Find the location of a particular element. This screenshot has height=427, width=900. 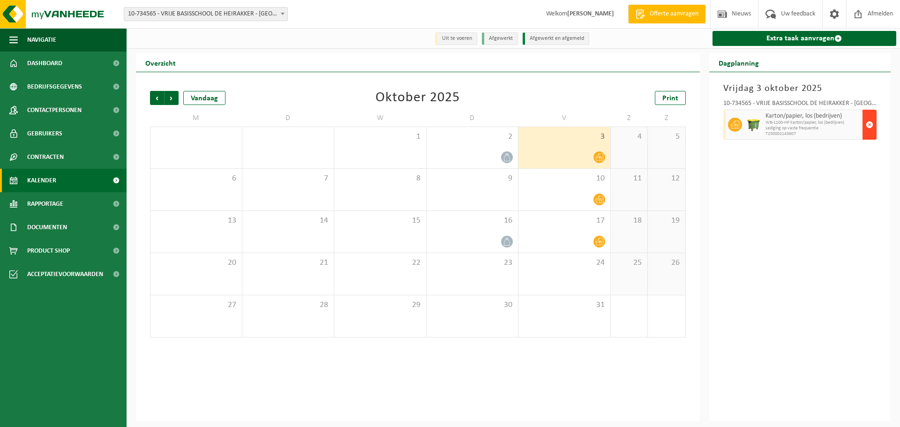

span: 19 is located at coordinates (666, 221).